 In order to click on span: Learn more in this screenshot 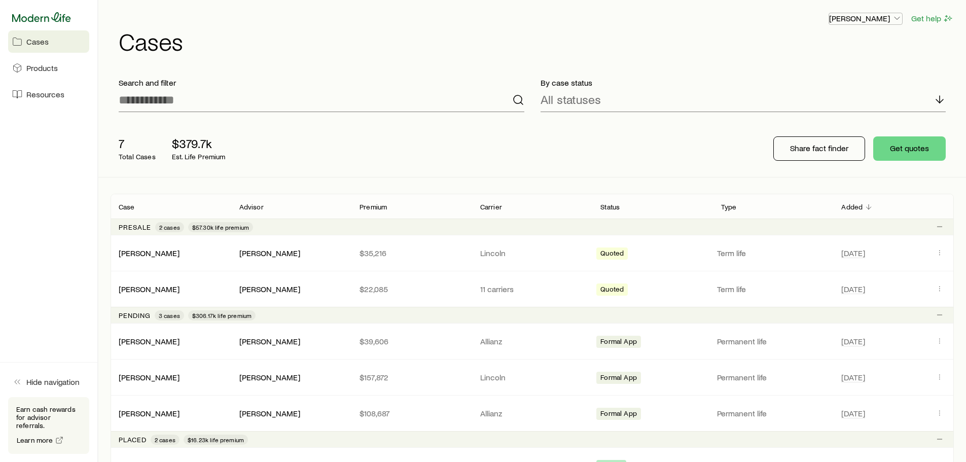, I will do `click(35, 440)`.